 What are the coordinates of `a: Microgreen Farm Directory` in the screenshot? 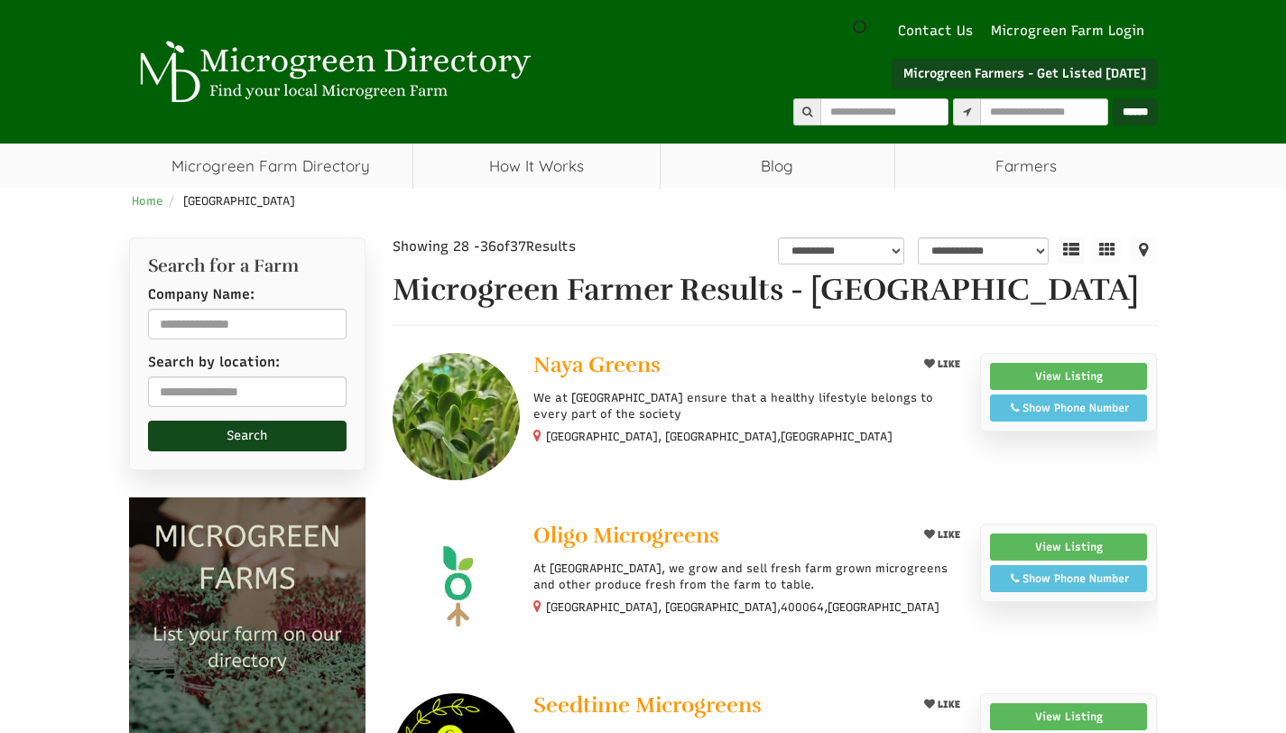 It's located at (271, 166).